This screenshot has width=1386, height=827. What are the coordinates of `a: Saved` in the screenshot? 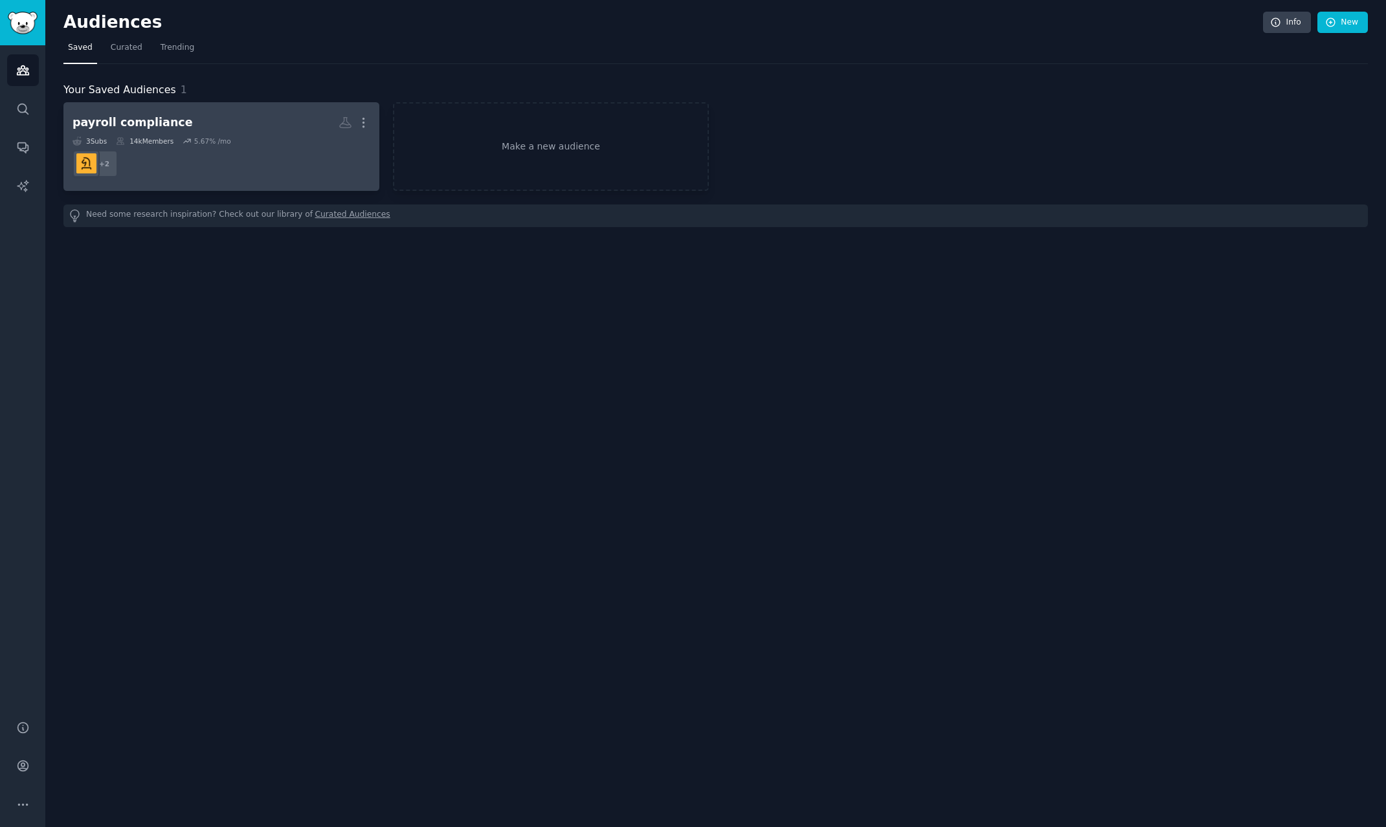 It's located at (80, 50).